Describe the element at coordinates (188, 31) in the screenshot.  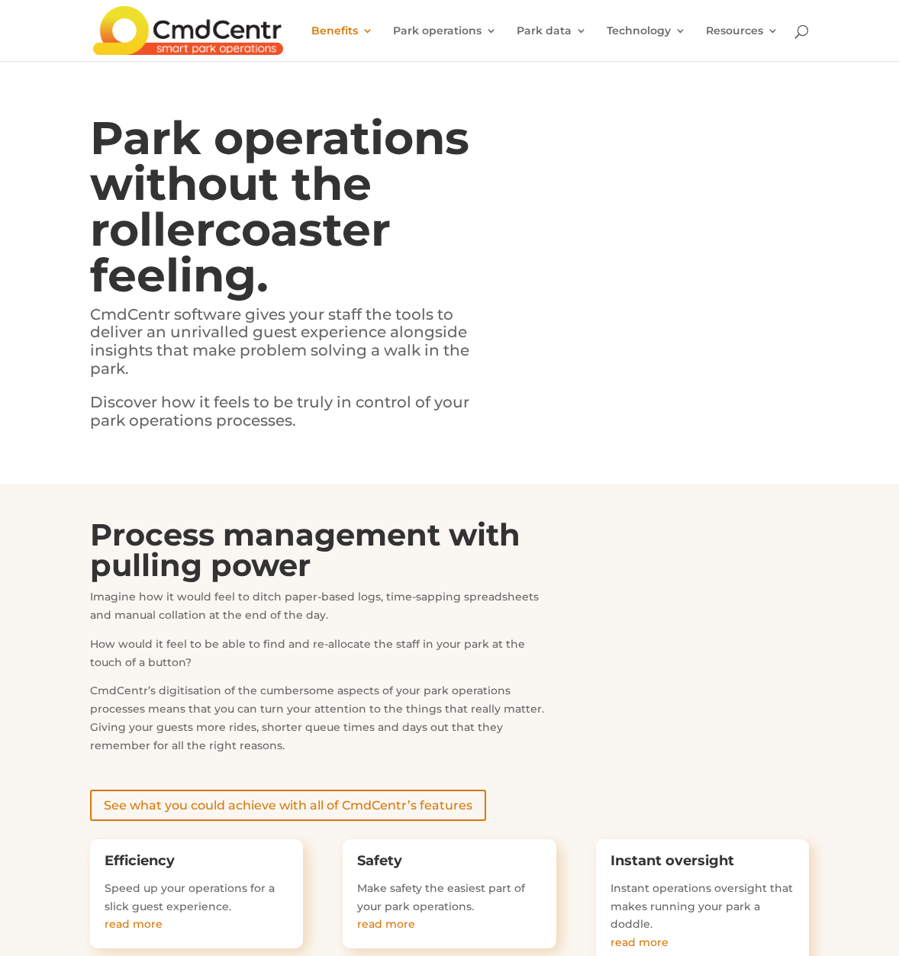
I see `img: CmdCentr` at that location.